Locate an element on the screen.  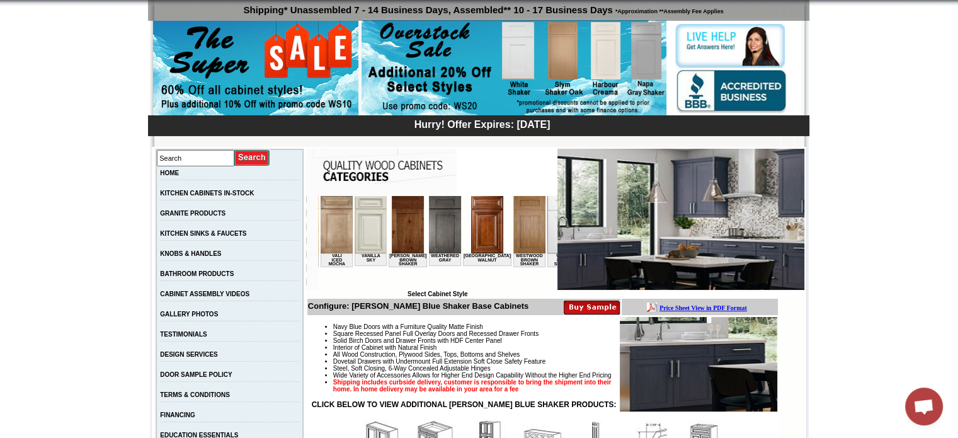
a: KITCHEN CABINETS IN-STOCK is located at coordinates (206, 193).